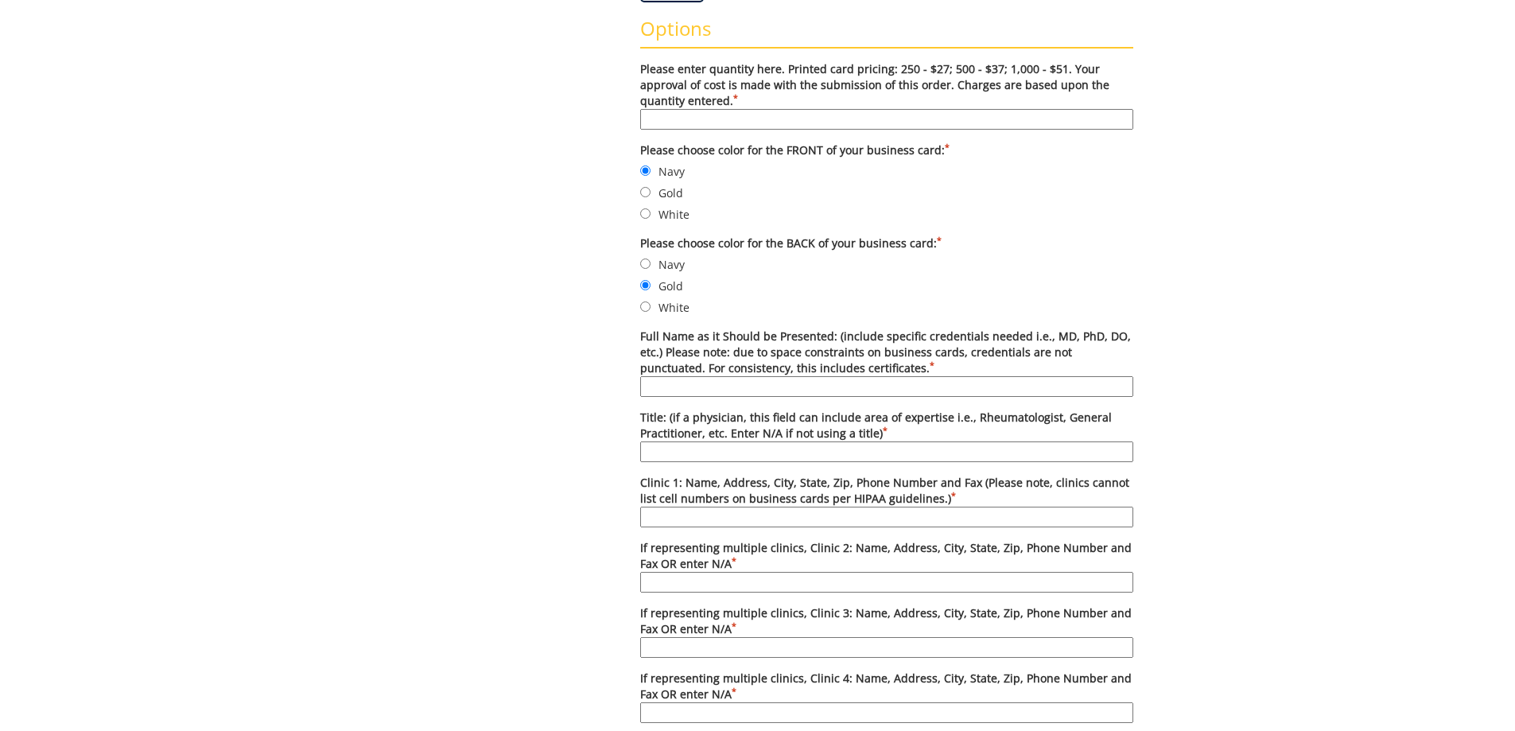 The height and width of the screenshot is (731, 1515). I want to click on label: If representing multiple clinics, Clinic 4: Name, Address, City, State, Zip, Phone Number and Fax..., so click(887, 697).